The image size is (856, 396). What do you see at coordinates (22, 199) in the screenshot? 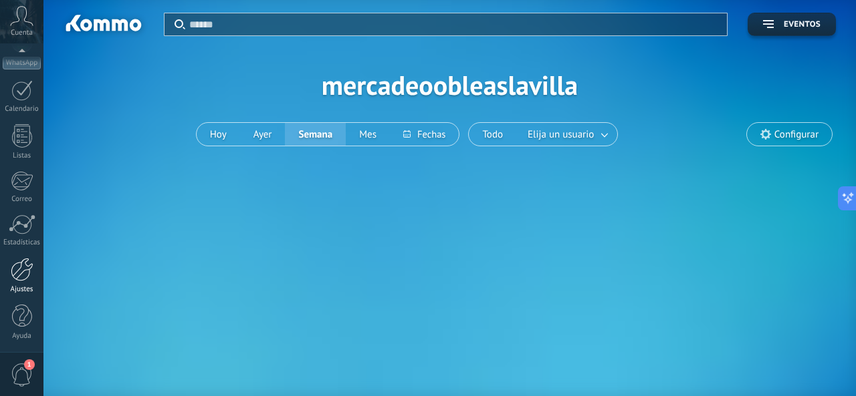
I see `div: Correo` at bounding box center [22, 199].